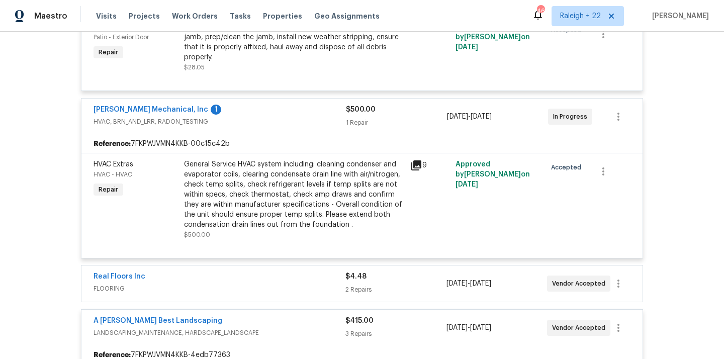  What do you see at coordinates (396, 290) in the screenshot?
I see `div: 2 Repairs` at bounding box center [396, 290].